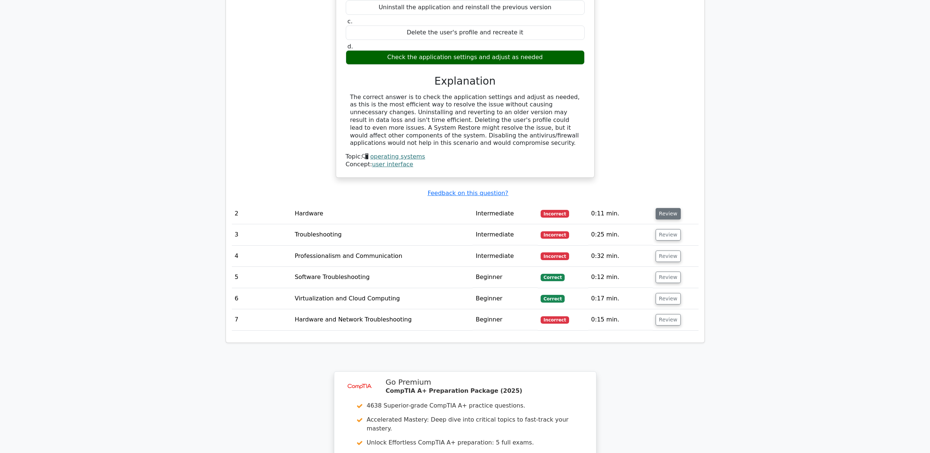 This screenshot has height=453, width=930. Describe the element at coordinates (397, 156) in the screenshot. I see `a: operating systems` at that location.